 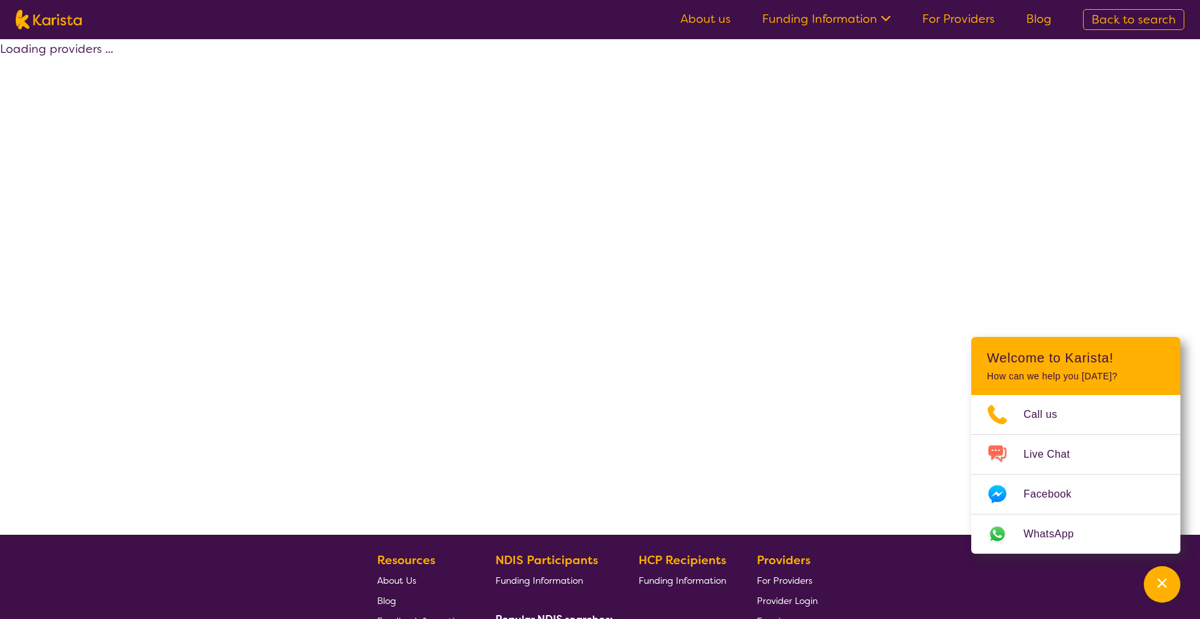 What do you see at coordinates (705, 19) in the screenshot?
I see `a: About us` at bounding box center [705, 19].